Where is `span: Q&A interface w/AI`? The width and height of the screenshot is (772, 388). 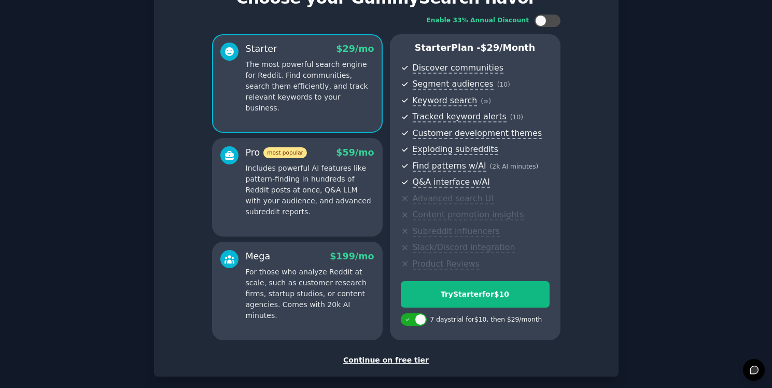
span: Q&A interface w/AI is located at coordinates (451, 182).